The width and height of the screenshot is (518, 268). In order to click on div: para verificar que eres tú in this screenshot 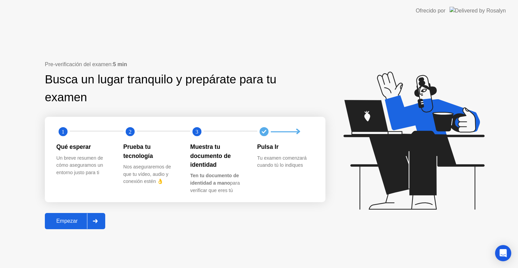, I will do `click(218, 183)`.